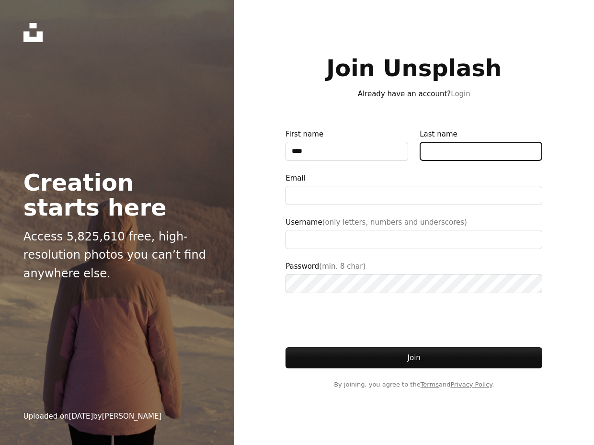 The width and height of the screenshot is (594, 445). Describe the element at coordinates (414, 239) in the screenshot. I see `input: Username(only letters, numbers and underscores)` at that location.